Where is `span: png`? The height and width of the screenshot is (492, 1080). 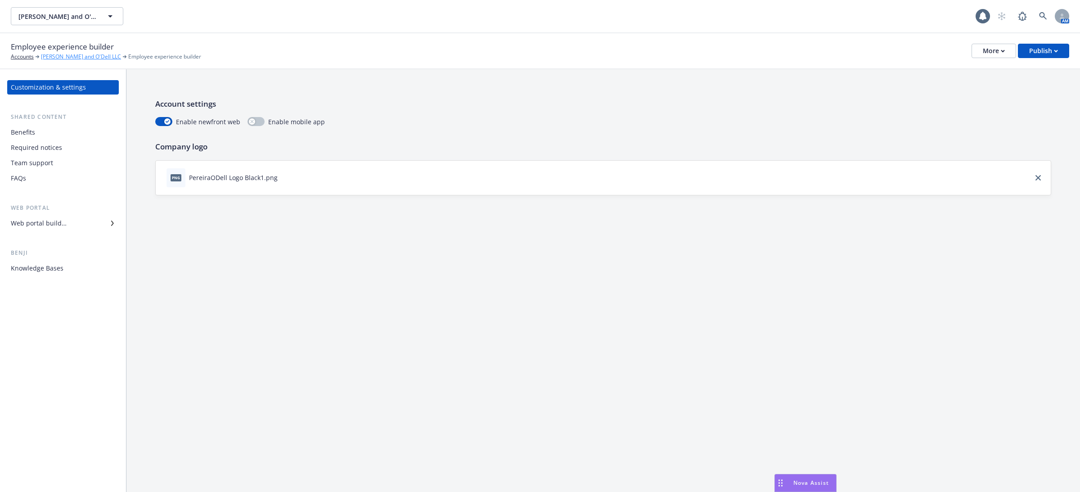
span: png is located at coordinates (176, 177).